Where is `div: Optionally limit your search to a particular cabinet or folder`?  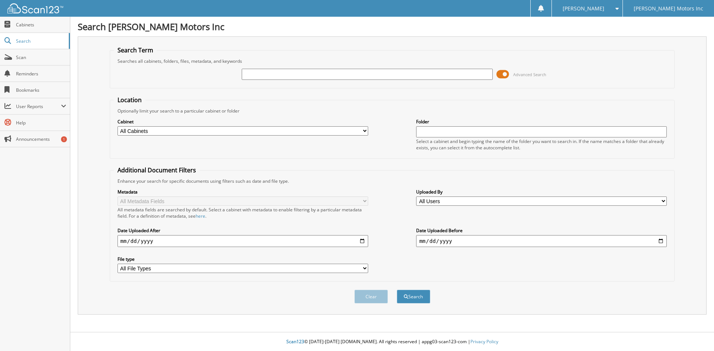
div: Optionally limit your search to a particular cabinet or folder is located at coordinates (392, 111).